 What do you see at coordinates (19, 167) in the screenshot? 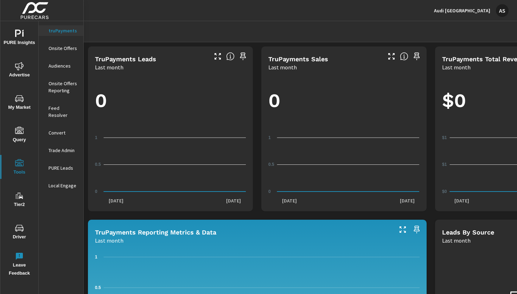
I see `span: Tools` at bounding box center [19, 167].